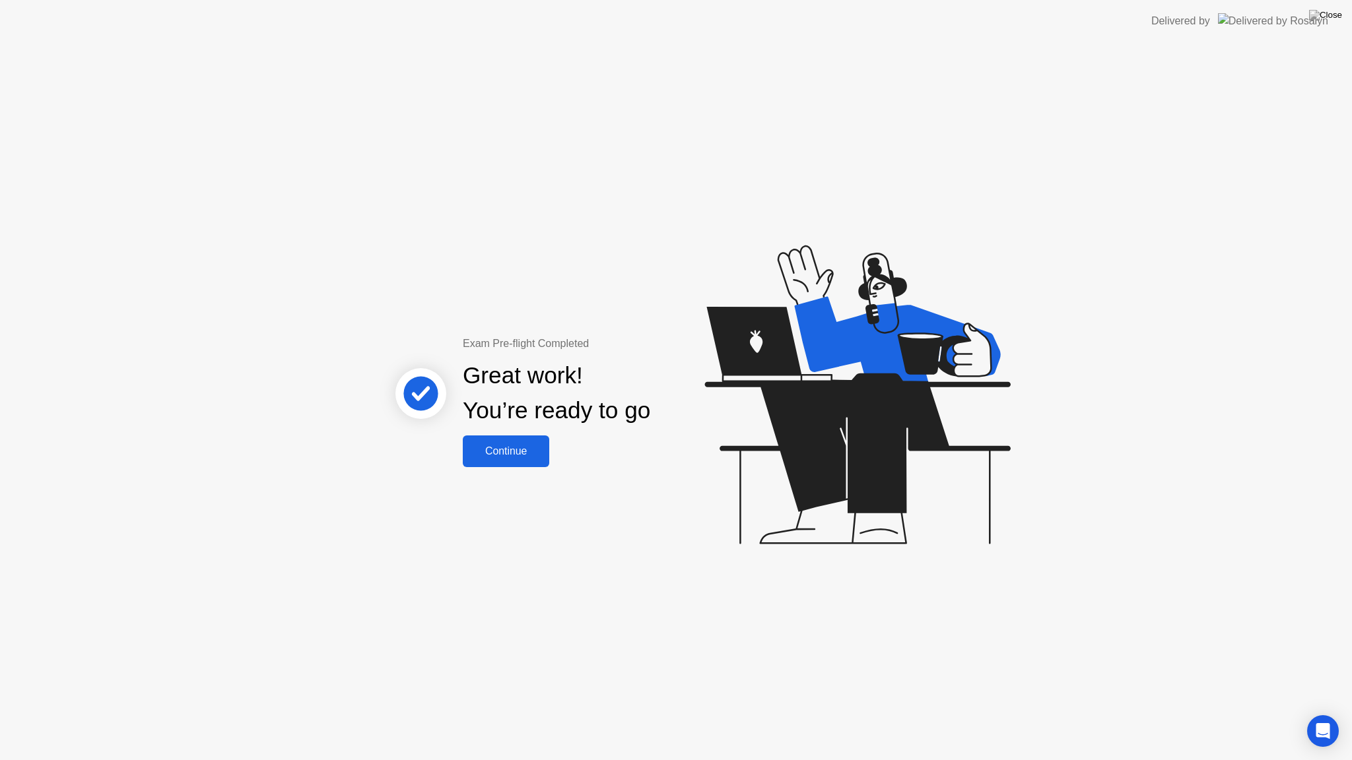  I want to click on div: Great work! You’re ready to go, so click(556, 393).